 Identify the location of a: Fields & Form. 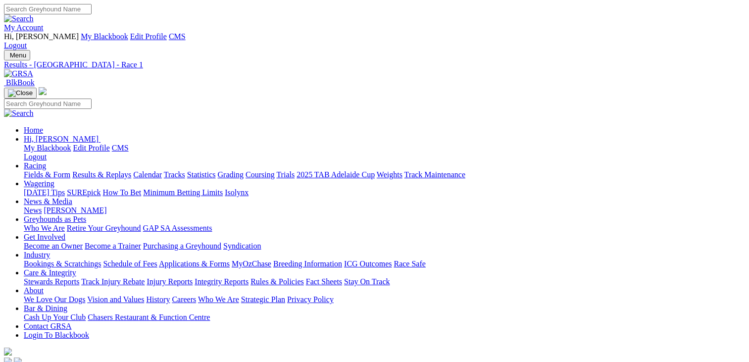
(47, 174).